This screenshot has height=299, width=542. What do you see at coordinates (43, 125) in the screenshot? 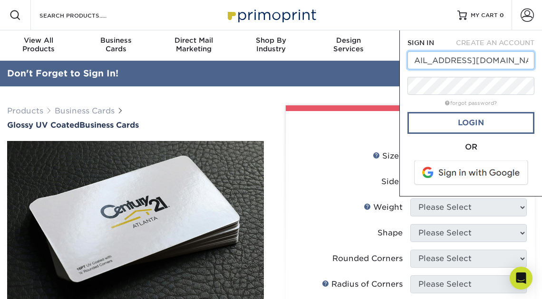
I see `span: Glossy UV Coated` at bounding box center [43, 125].